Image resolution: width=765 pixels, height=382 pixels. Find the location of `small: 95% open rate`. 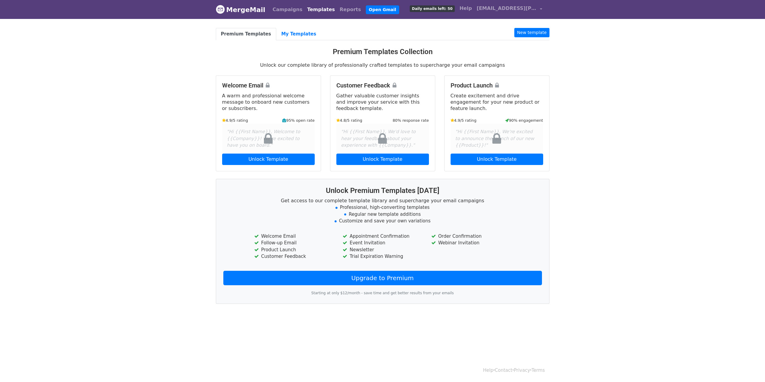

small: 95% open rate is located at coordinates (298, 120).